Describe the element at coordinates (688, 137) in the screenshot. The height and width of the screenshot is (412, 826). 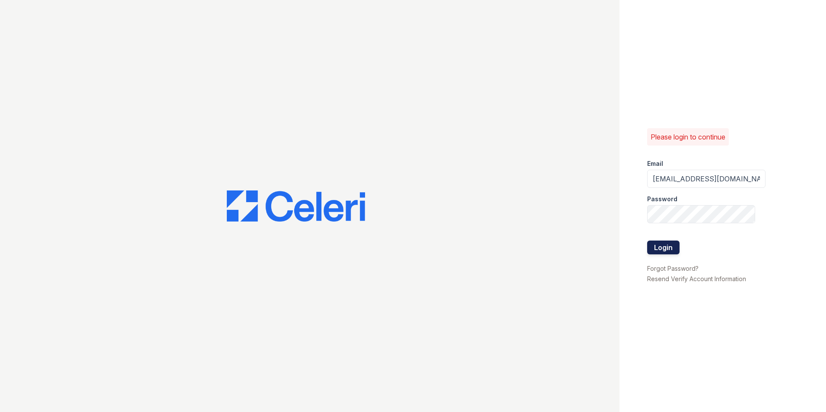
I see `p: Please login to continue` at that location.